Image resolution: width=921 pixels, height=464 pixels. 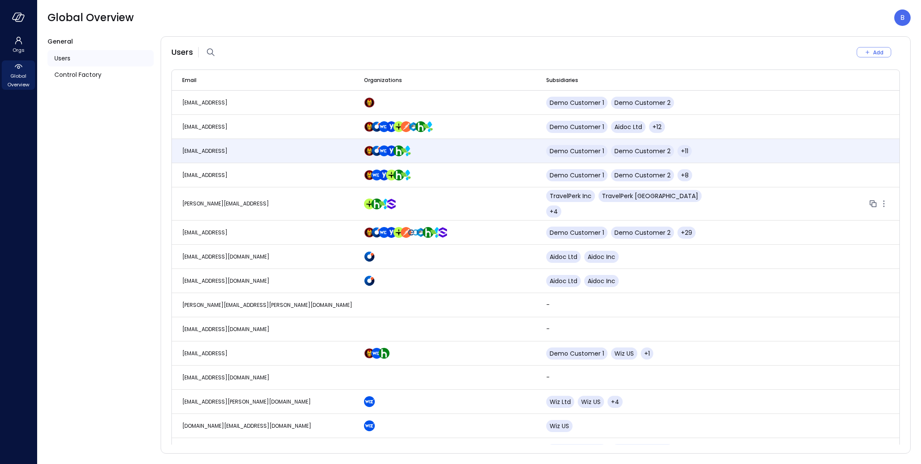 What do you see at coordinates (101, 58) in the screenshot?
I see `div: Users` at bounding box center [101, 58].